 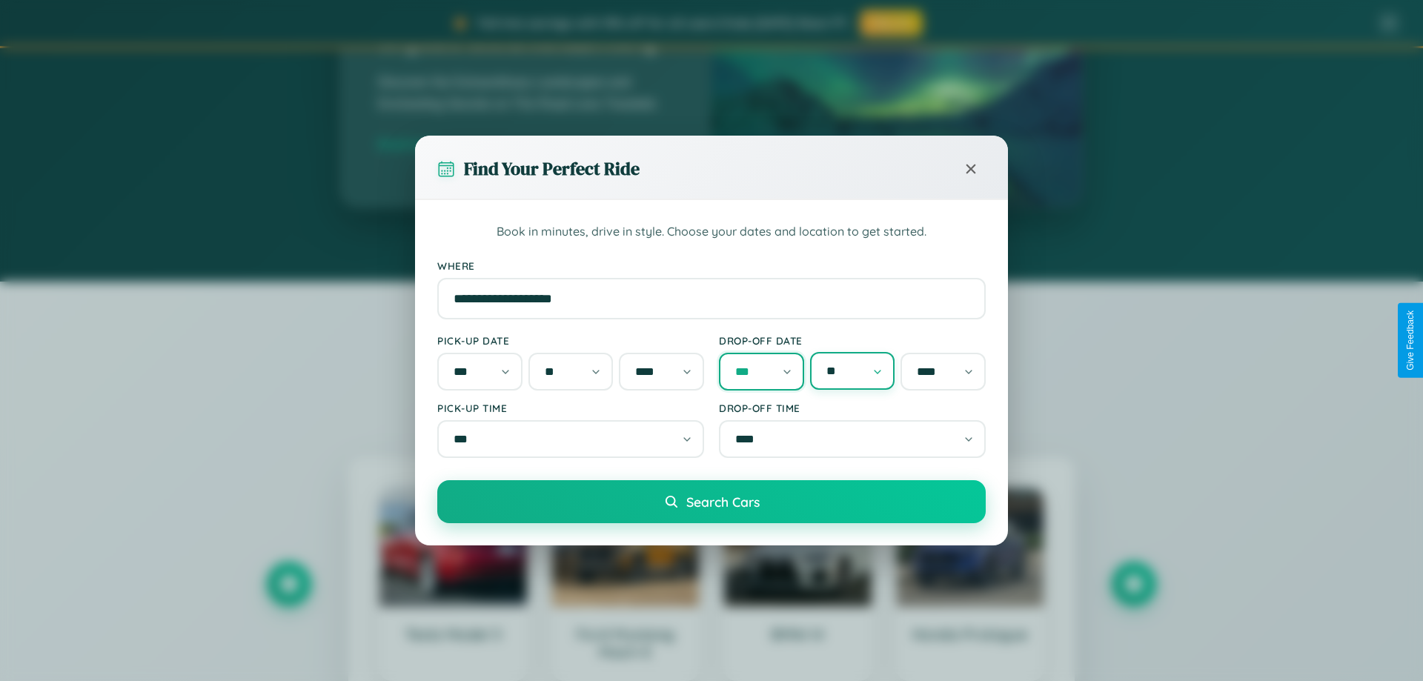 What do you see at coordinates (712, 232) in the screenshot?
I see `p: Book in minutes, drive in style. Choose your dates and location to get started.` at bounding box center [712, 232].